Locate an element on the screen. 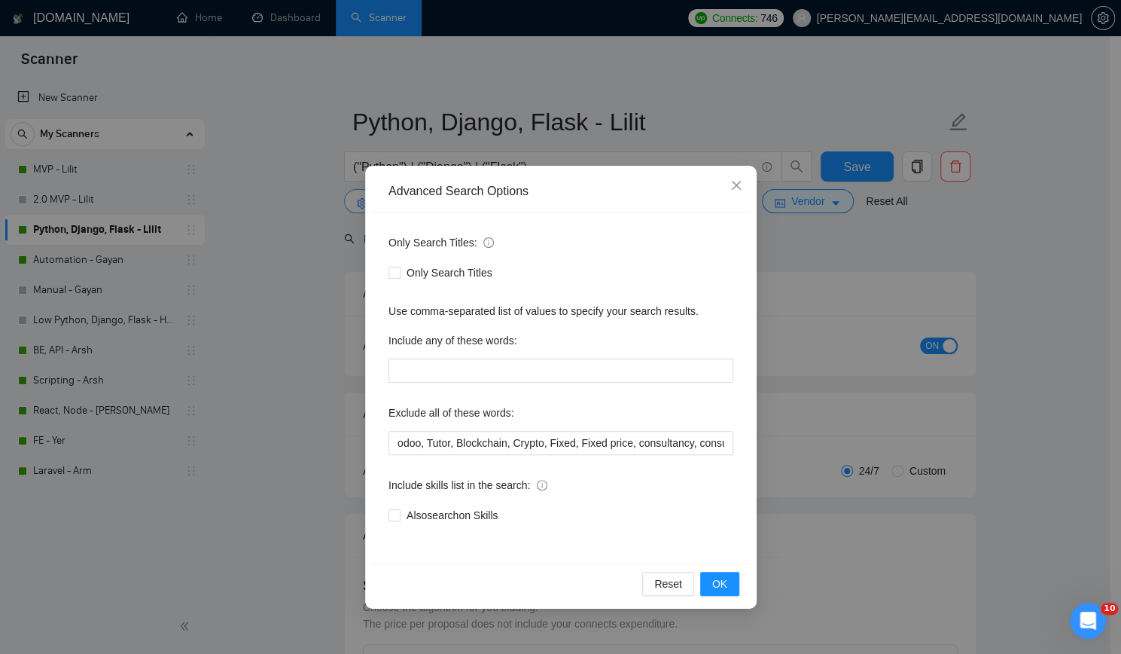  span: Reset is located at coordinates (668, 584).